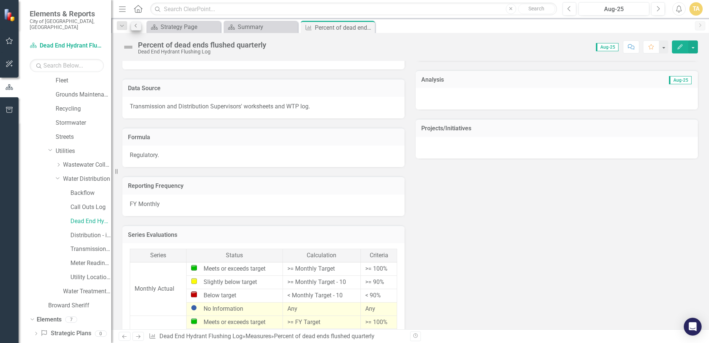 This screenshot has width=709, height=343. I want to click on div: Below target, so click(234, 295).